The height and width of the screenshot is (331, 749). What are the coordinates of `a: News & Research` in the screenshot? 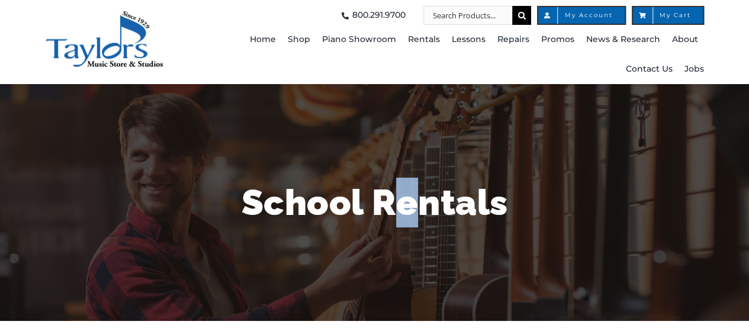 It's located at (623, 40).